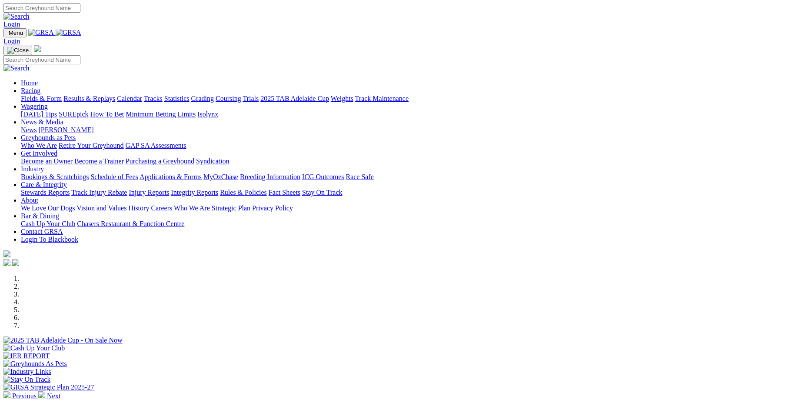 The image size is (805, 403). Describe the element at coordinates (29, 83) in the screenshot. I see `a: Home` at that location.